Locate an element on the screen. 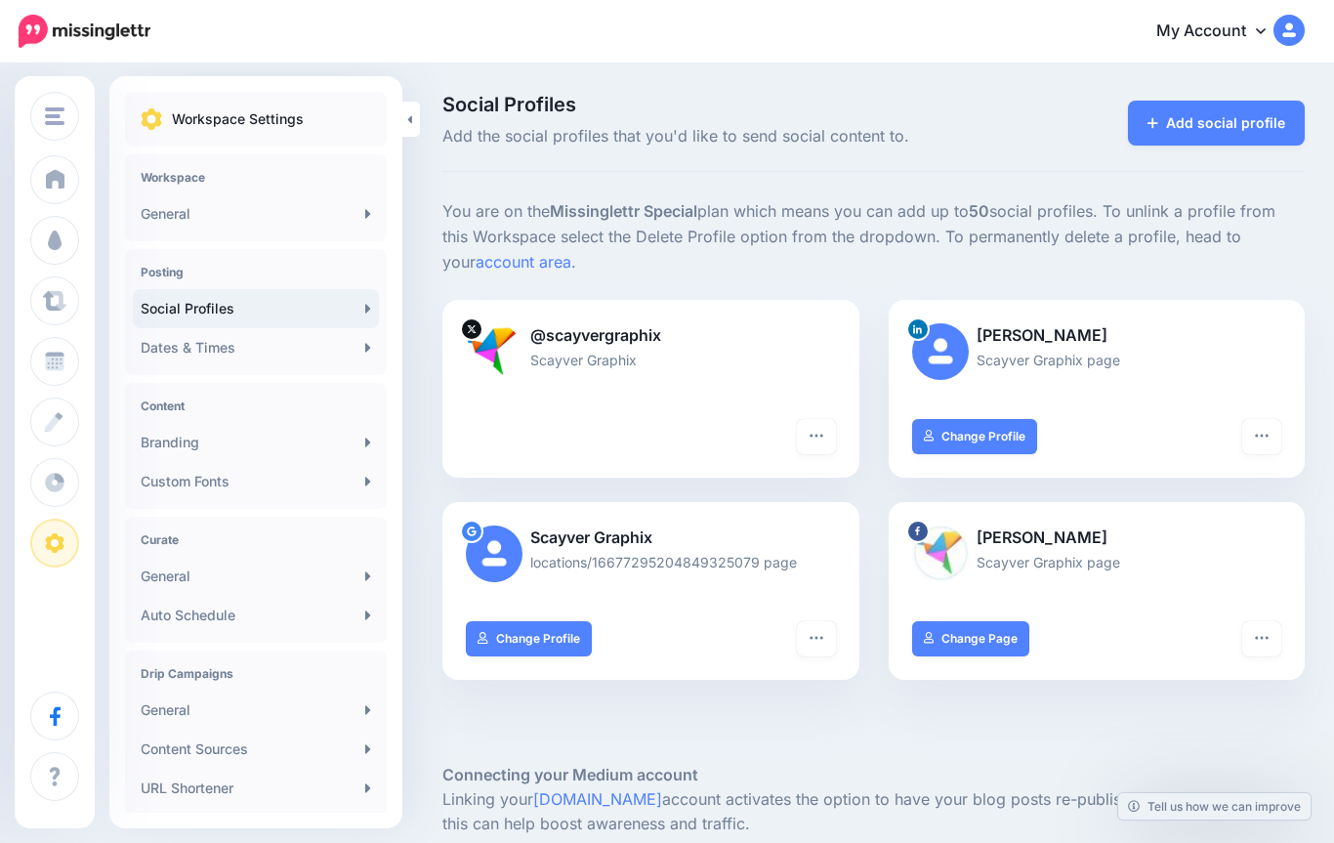 The image size is (1334, 843). h4: Posting is located at coordinates (256, 272).